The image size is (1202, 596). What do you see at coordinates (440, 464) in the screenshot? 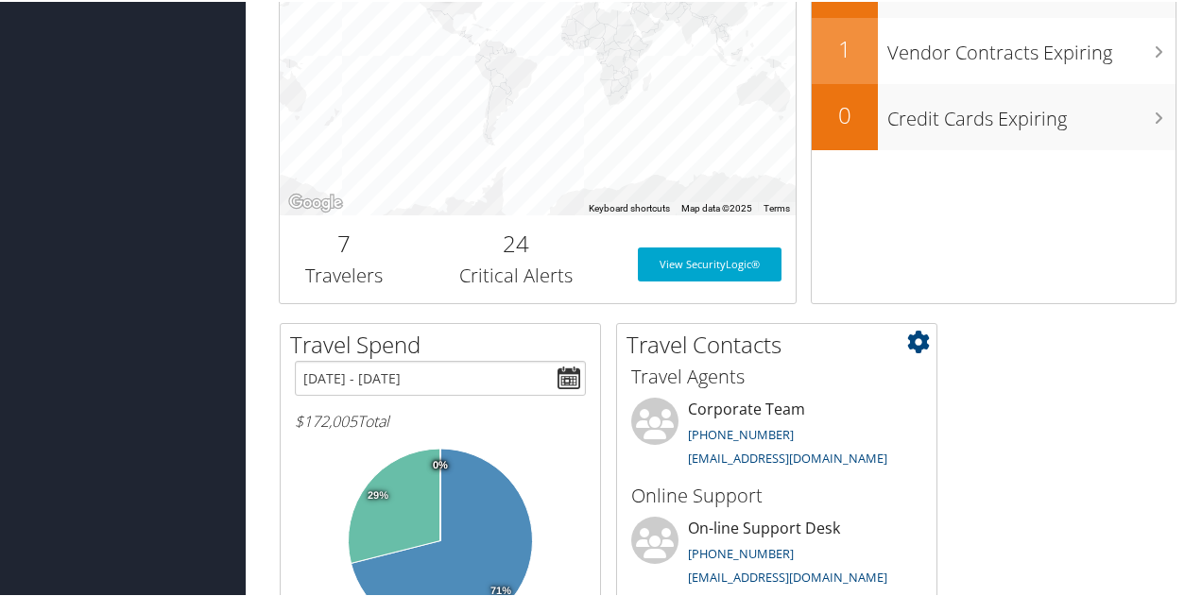
I see `tspan: 0%` at bounding box center [440, 464].